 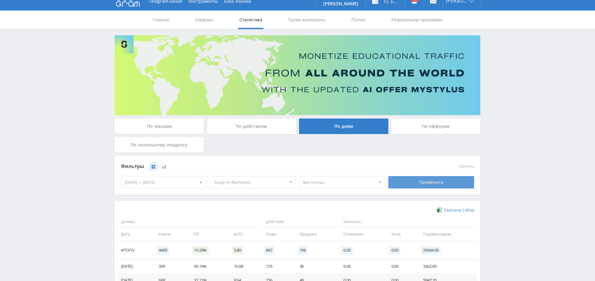 What do you see at coordinates (244, 234) in the screenshot?
I see `td: eCPC` at bounding box center [244, 234].